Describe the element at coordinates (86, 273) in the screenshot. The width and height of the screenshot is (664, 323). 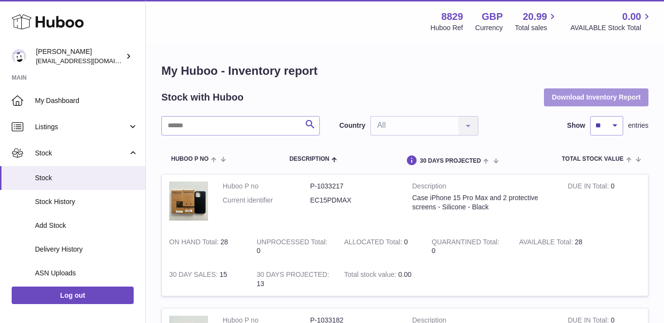
I see `span: ASN Uploads` at that location.